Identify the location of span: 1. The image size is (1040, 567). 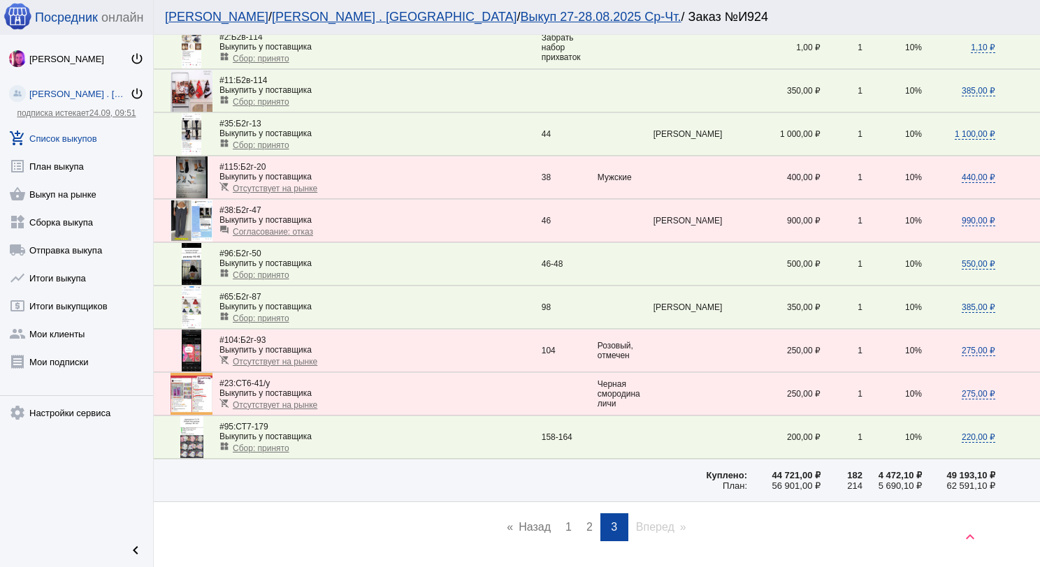
(568, 527).